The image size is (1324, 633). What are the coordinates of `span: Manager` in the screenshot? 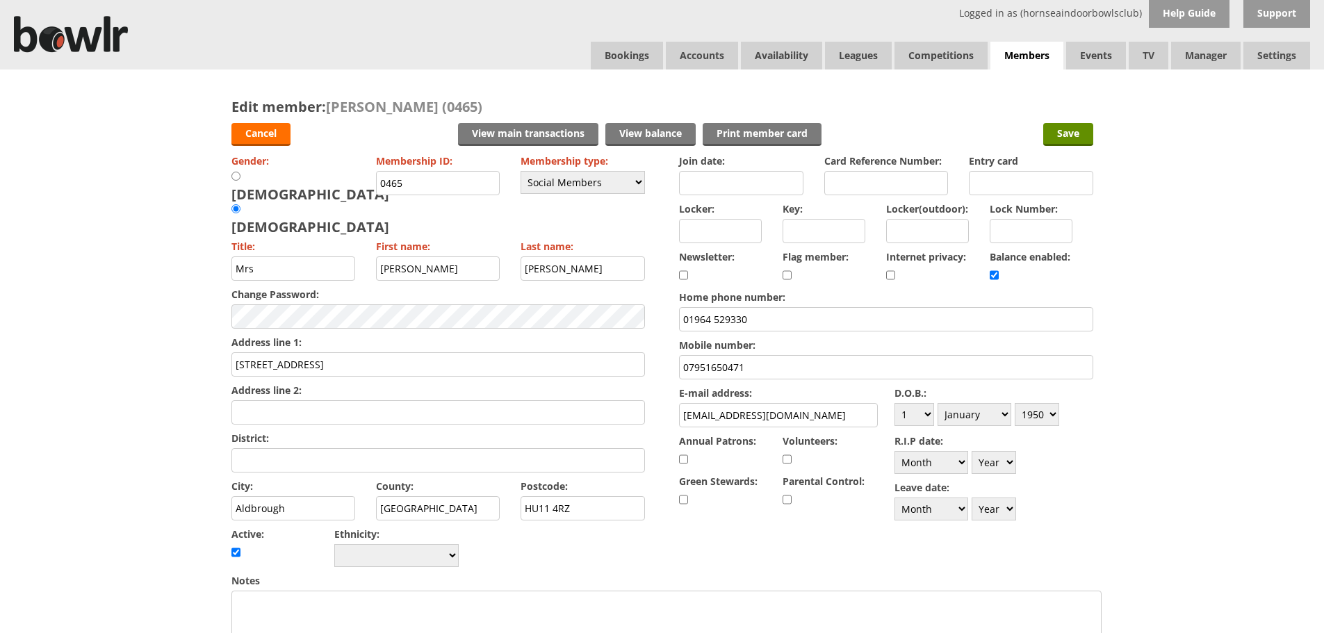 It's located at (1206, 56).